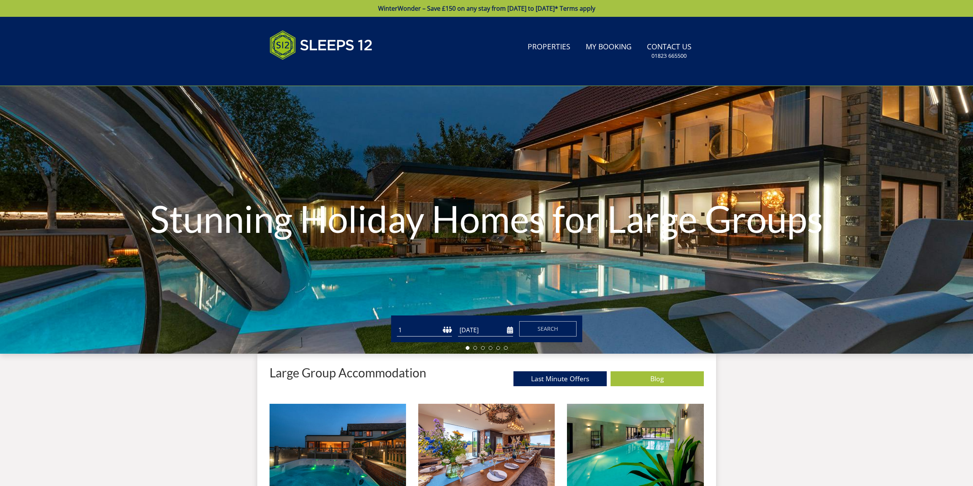 This screenshot has height=486, width=973. What do you see at coordinates (548, 329) in the screenshot?
I see `span: Search` at bounding box center [548, 329].